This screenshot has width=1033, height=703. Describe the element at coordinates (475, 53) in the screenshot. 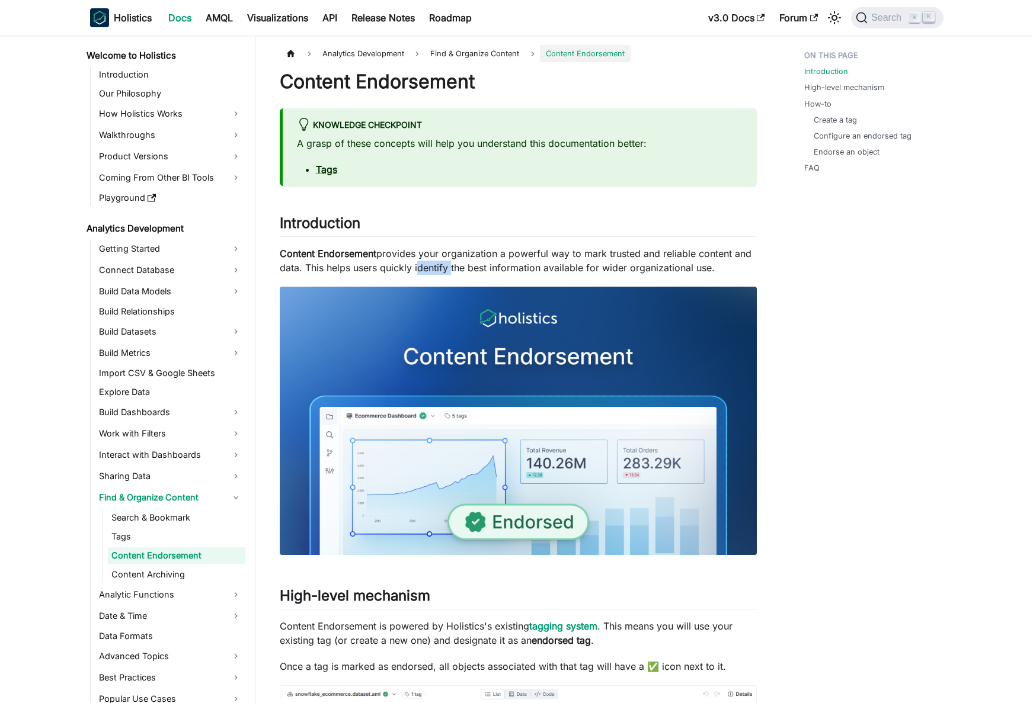

I see `span: Find & Organize Content` at that location.